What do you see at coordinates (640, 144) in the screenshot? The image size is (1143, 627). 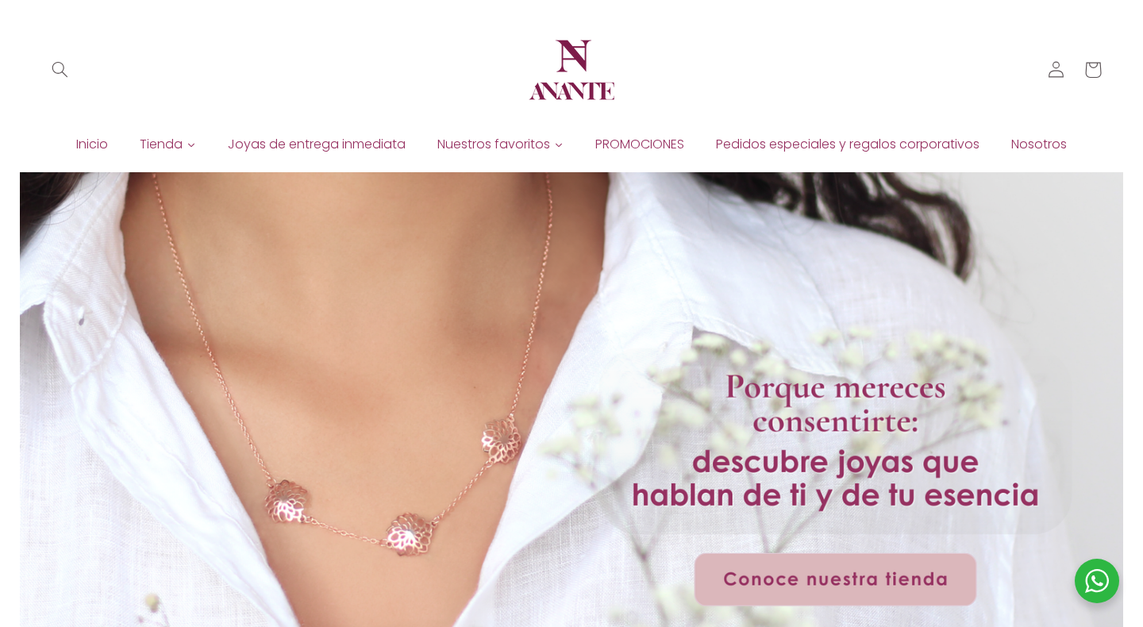 I see `span: PROMOCIONES` at bounding box center [640, 144].